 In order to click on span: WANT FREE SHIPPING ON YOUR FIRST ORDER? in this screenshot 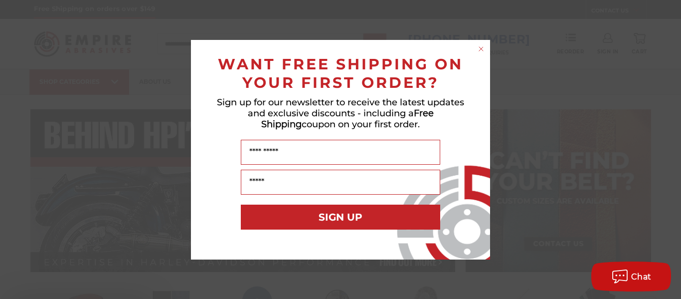, I will do `click(341, 73)`.